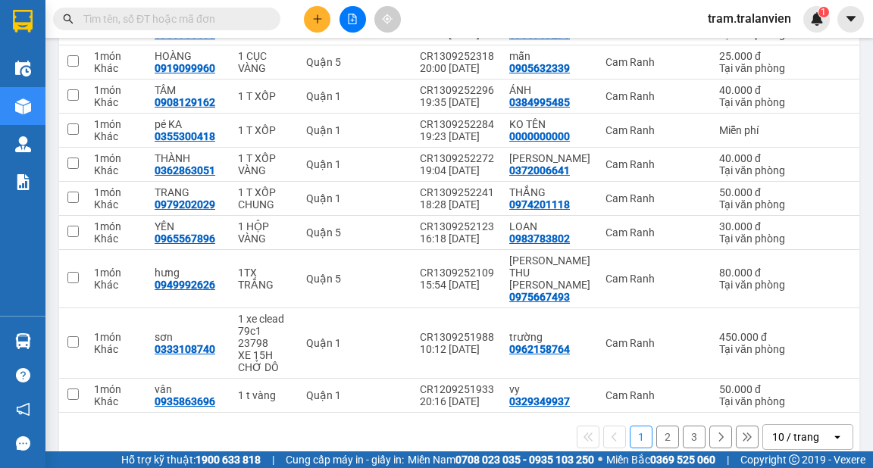 The image size is (873, 468). I want to click on div: THẮNG, so click(549, 192).